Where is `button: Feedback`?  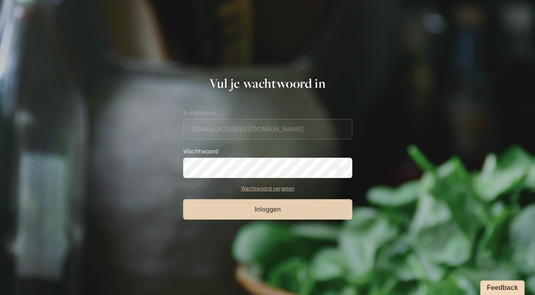
button: Feedback is located at coordinates (26, 10).